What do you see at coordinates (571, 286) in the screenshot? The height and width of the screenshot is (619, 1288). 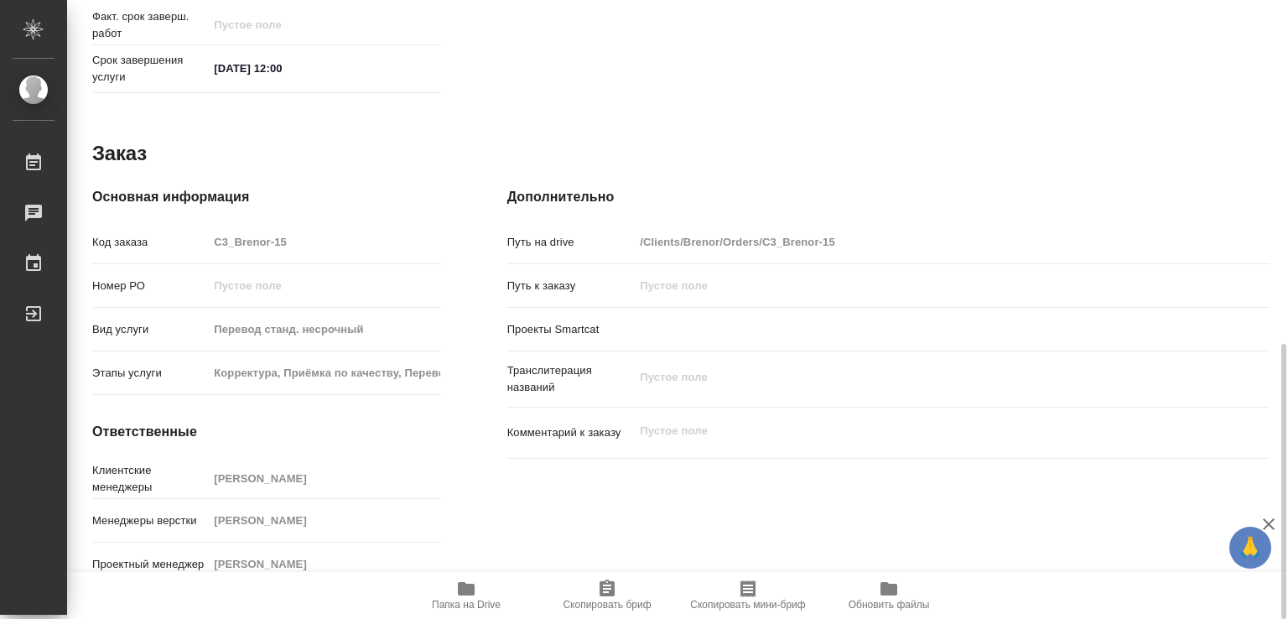 I see `p: Путь к заказу` at bounding box center [571, 286].